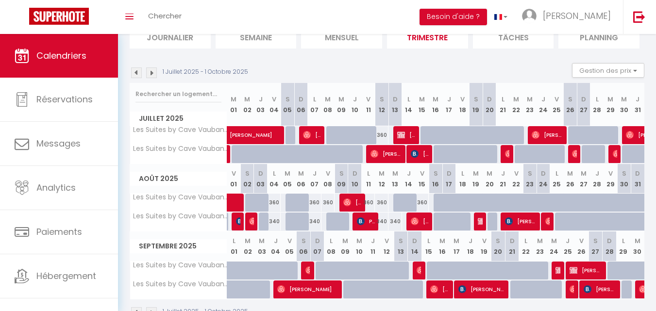  I want to click on span: Hébergement, so click(66, 276).